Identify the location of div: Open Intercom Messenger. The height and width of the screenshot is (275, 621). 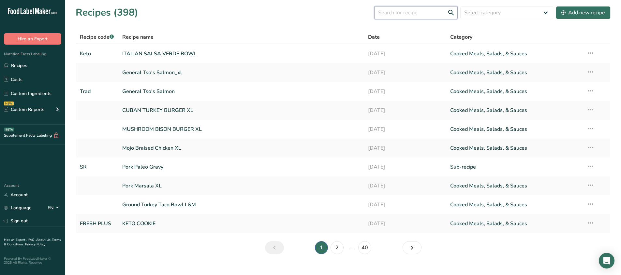
(607, 261).